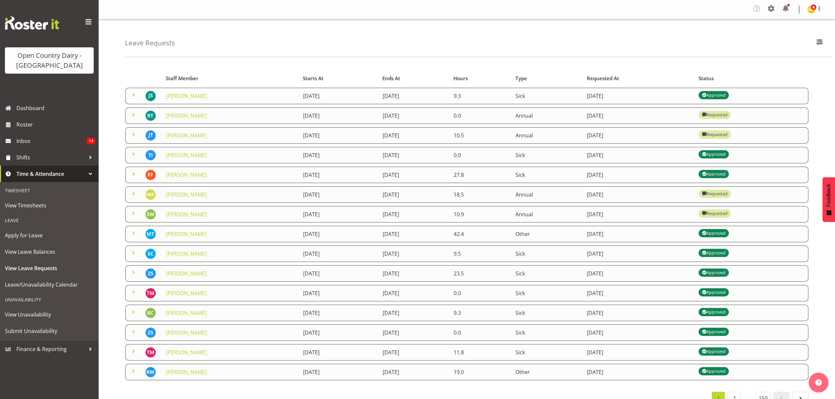  Describe the element at coordinates (481, 214) in the screenshot. I see `td: 10.9` at that location.